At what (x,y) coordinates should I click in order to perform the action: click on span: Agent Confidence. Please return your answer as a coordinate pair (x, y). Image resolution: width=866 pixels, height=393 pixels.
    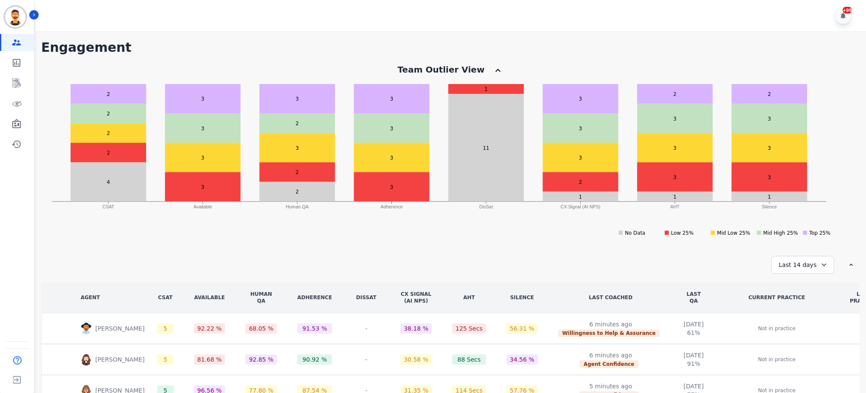
    Looking at the image, I should click on (609, 364).